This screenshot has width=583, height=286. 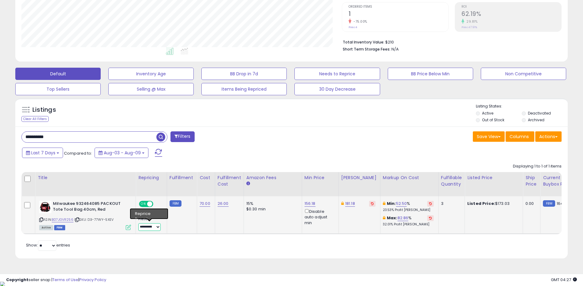 What do you see at coordinates (150, 213) in the screenshot?
I see `div: Amazon AI *` at bounding box center [150, 213].